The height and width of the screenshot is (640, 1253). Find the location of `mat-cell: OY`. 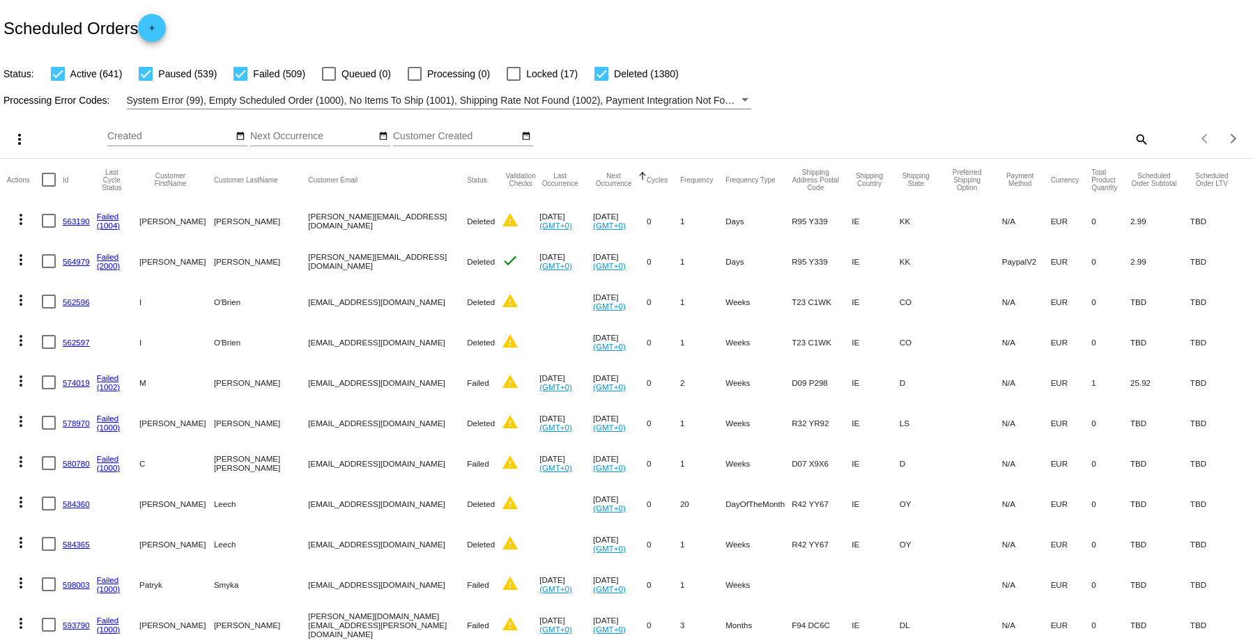

mat-cell: OY is located at coordinates (922, 544).